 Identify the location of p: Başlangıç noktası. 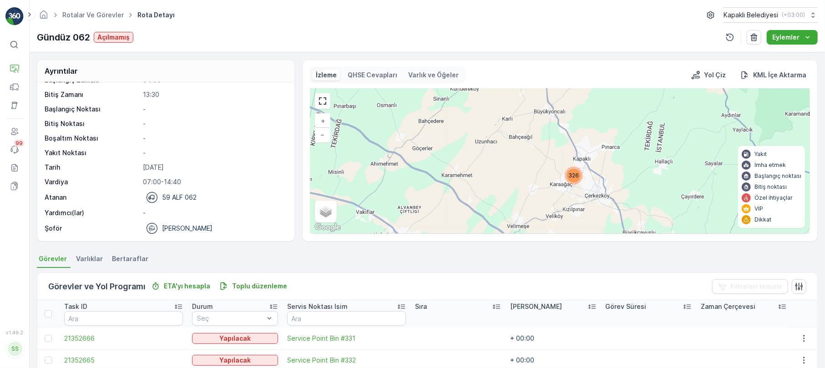
(777, 176).